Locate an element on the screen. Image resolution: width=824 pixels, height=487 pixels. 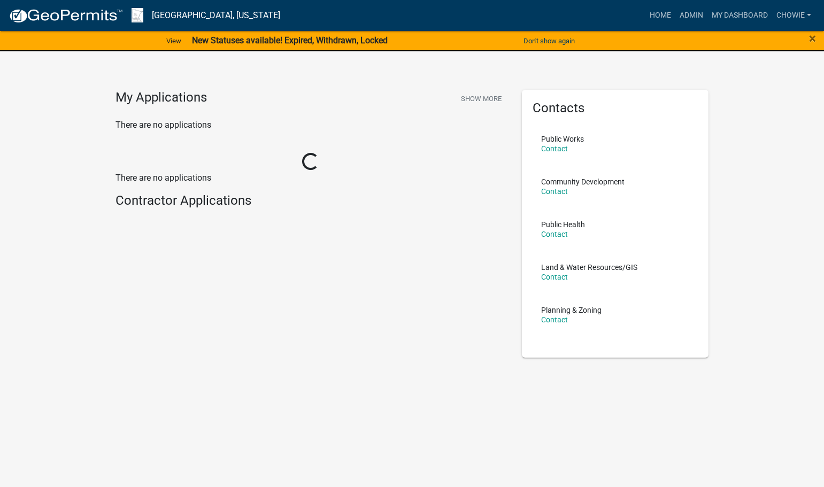
img: Waseca County, Minnesota is located at coordinates (137, 15).